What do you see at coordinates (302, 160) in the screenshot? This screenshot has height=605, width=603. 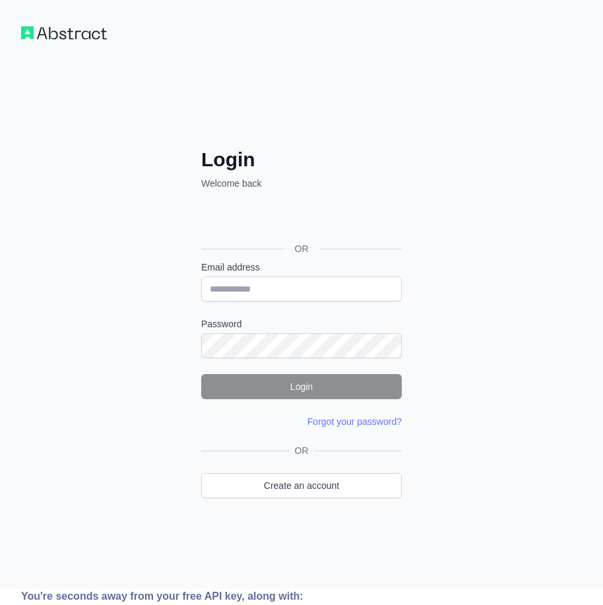 I see `h2: Login` at bounding box center [302, 160].